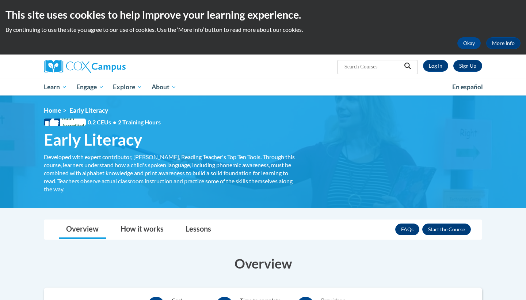  Describe the element at coordinates (503, 43) in the screenshot. I see `a: More Info` at that location.